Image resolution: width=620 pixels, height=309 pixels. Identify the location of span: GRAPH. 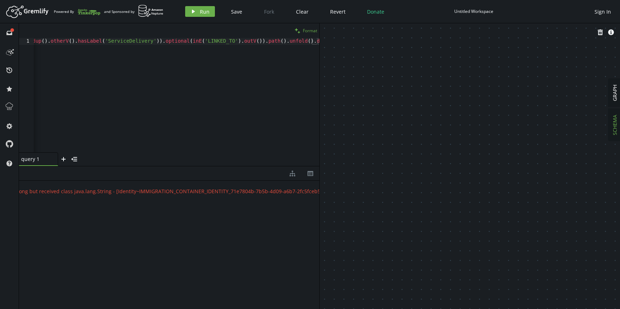
(615, 93).